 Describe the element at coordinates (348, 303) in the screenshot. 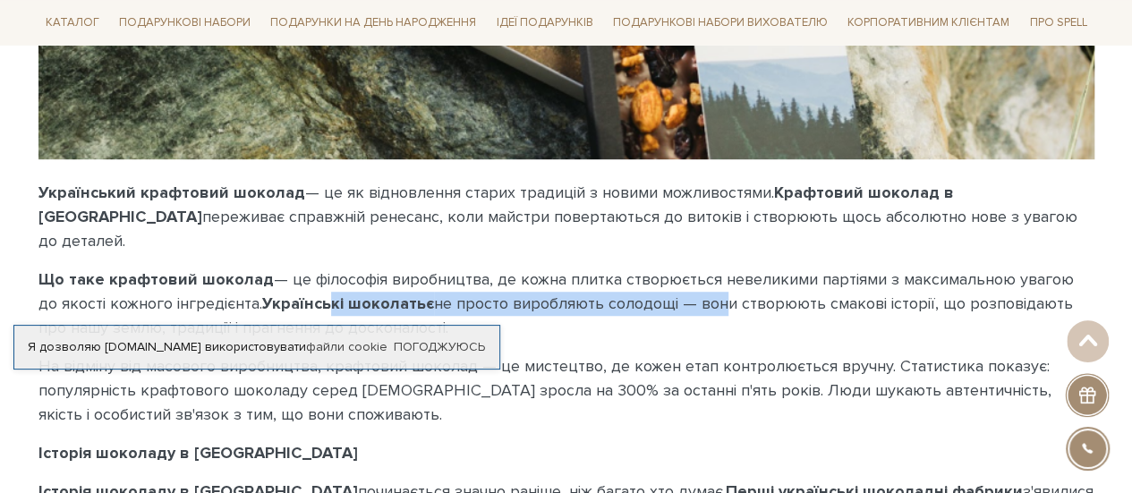

I see `b: Українські шоколатьє` at that location.